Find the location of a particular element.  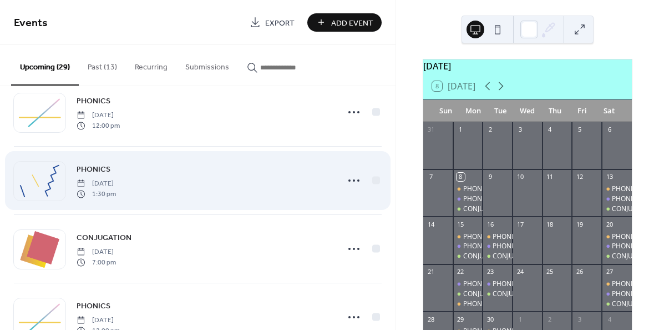

div: 12 is located at coordinates (579, 177).